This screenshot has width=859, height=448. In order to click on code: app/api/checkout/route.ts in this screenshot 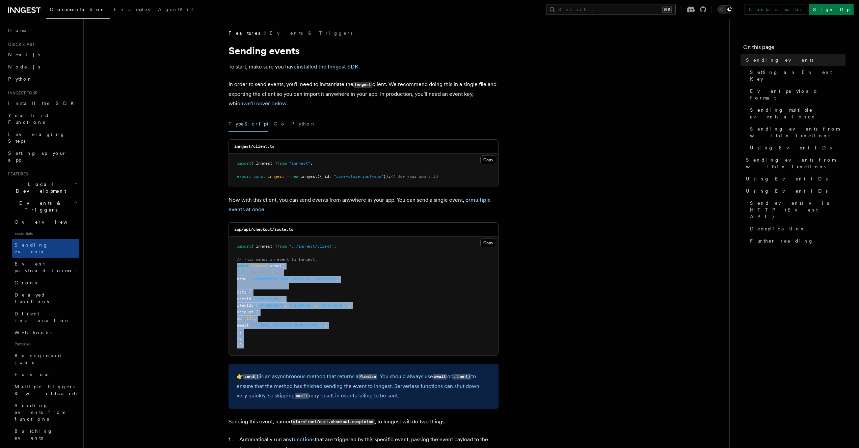, I will do `click(264, 230)`.